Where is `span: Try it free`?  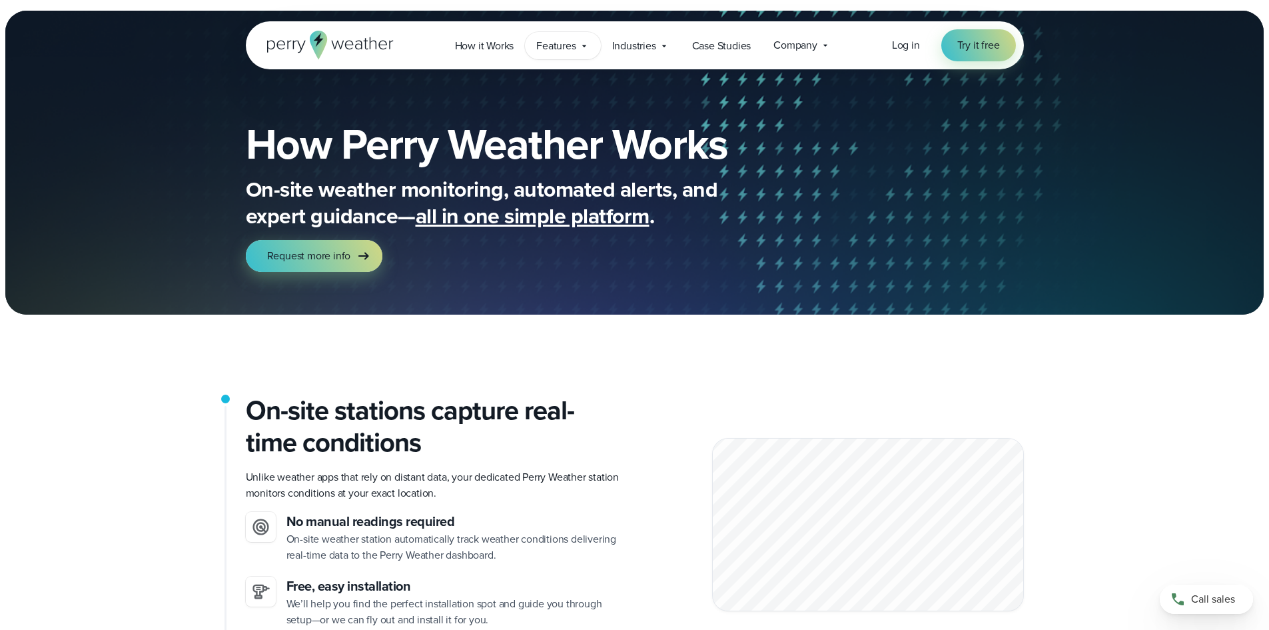
span: Try it free is located at coordinates (979, 45).